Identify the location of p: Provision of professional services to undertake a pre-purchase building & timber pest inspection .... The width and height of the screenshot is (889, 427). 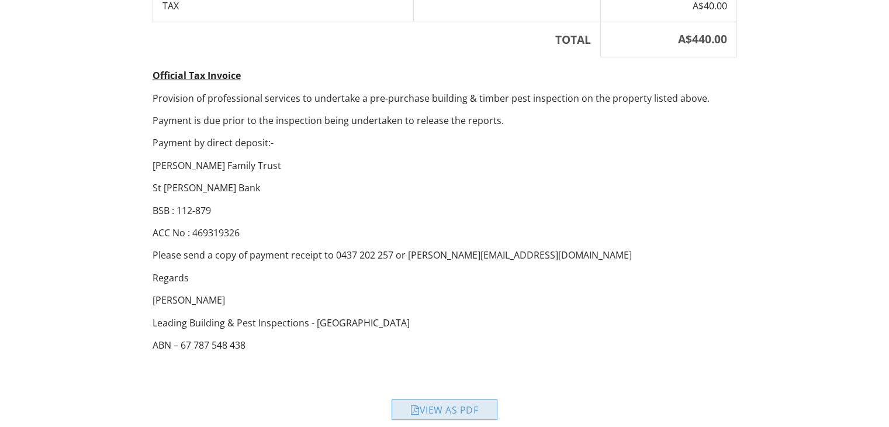
(445, 98).